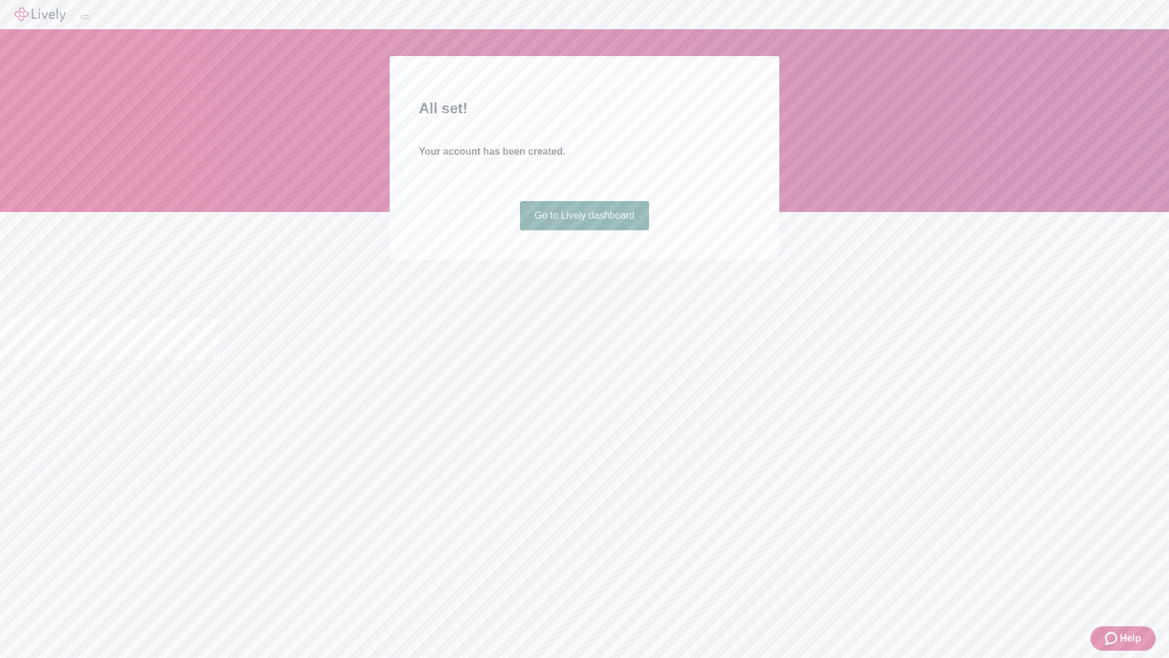 This screenshot has width=1169, height=658. Describe the element at coordinates (1113, 638) in the screenshot. I see `svg: Zendesk support icon` at that location.